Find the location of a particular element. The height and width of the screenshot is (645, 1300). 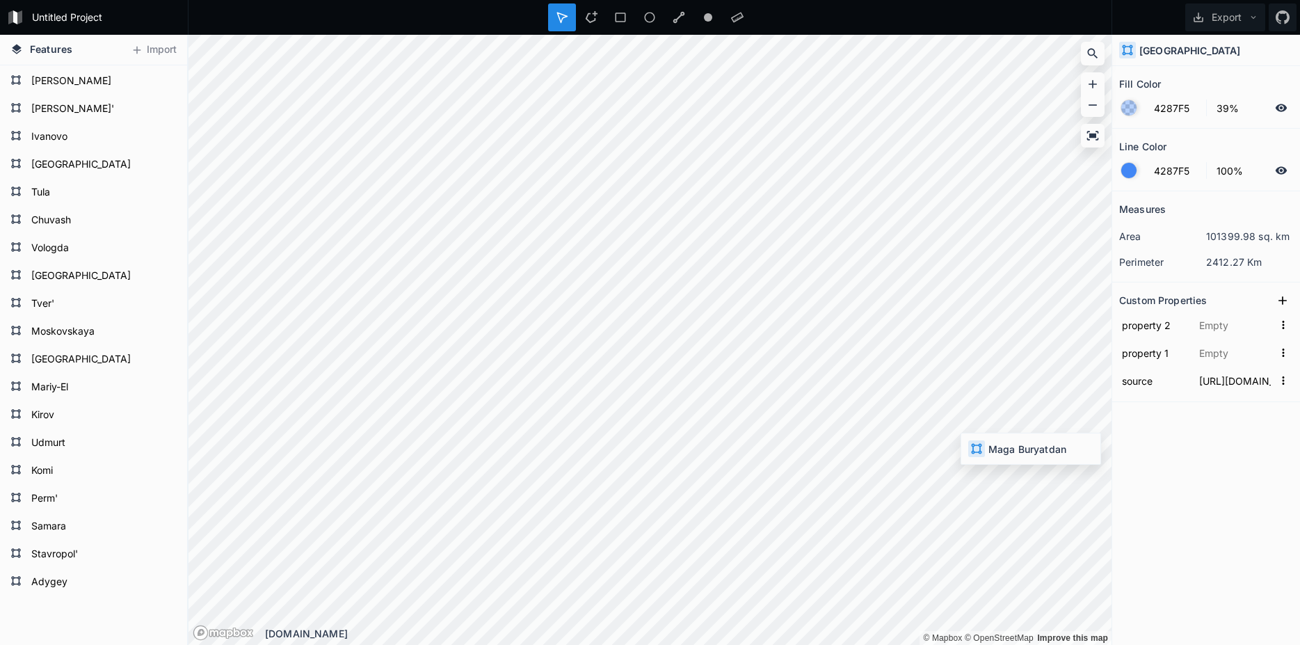

h2: Fill Color is located at coordinates (1140, 83).